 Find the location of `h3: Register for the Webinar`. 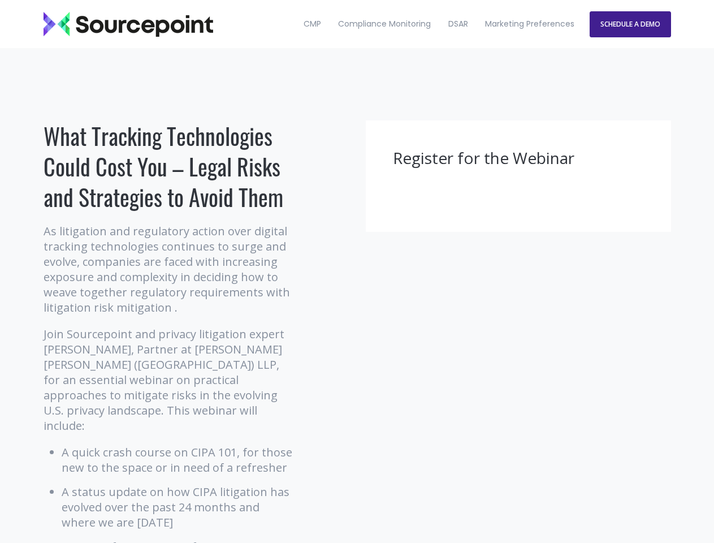

h3: Register for the Webinar is located at coordinates (519, 158).